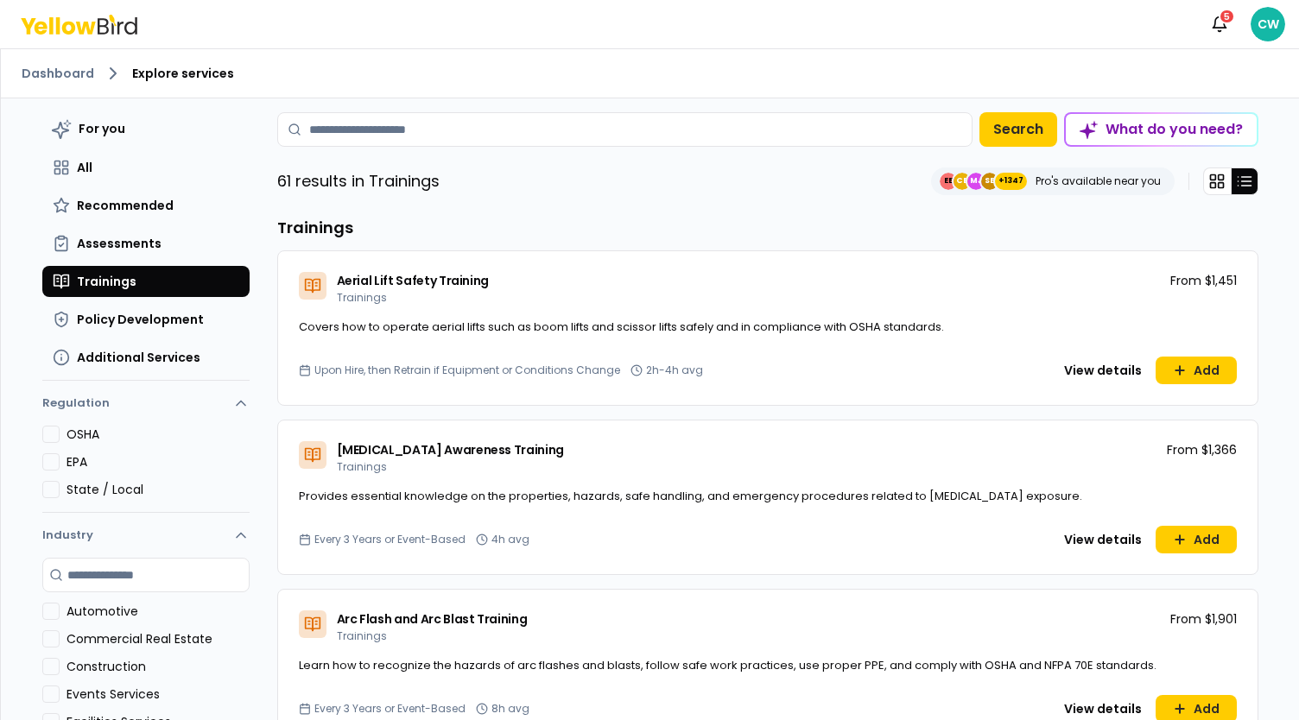 The width and height of the screenshot is (1299, 720). What do you see at coordinates (146, 320) in the screenshot?
I see `button: Policy Development` at bounding box center [146, 320].